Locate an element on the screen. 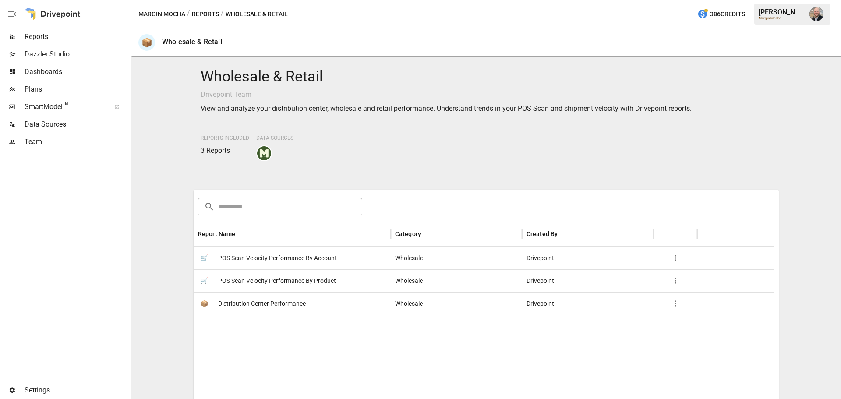  span: POS Scan Velocity Performance By Account is located at coordinates (277, 258).